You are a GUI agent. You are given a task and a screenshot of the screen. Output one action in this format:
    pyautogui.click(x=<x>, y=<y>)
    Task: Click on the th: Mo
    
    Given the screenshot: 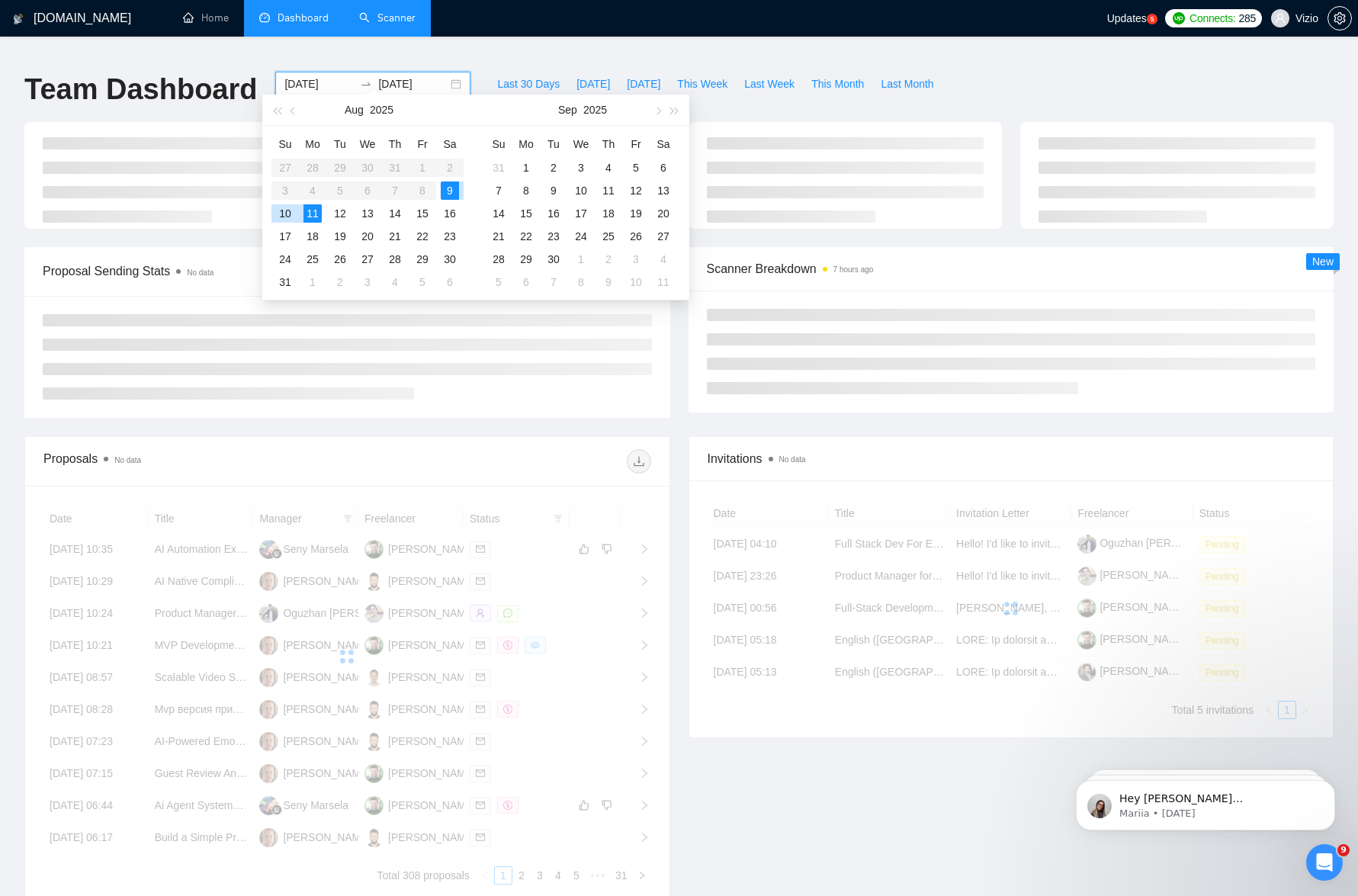 What is the action you would take?
    pyautogui.click(x=526, y=144)
    